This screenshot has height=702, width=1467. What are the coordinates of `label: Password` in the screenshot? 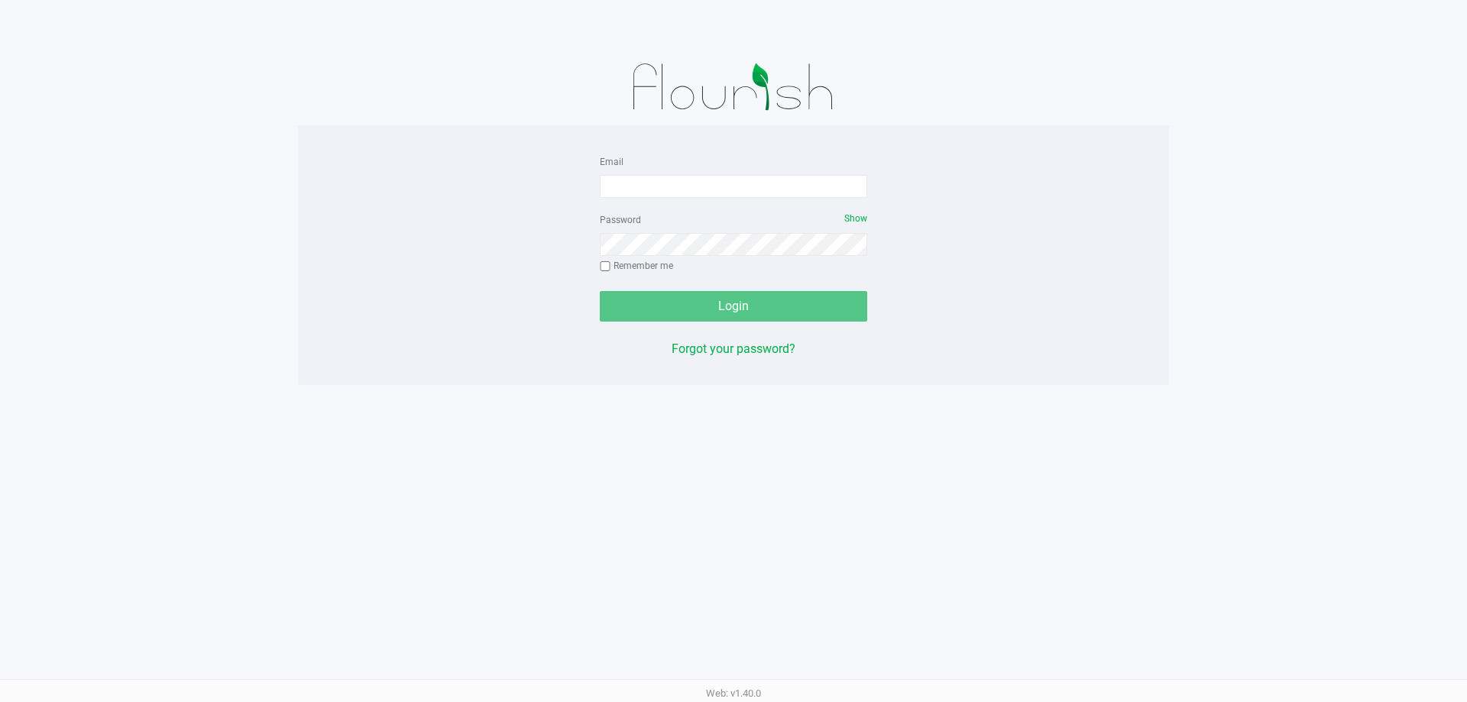 It's located at (620, 220).